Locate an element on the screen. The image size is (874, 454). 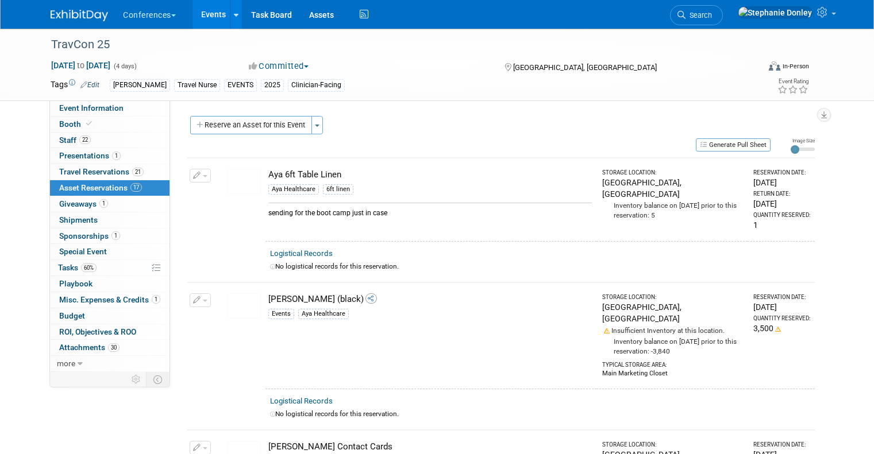
img: Stephanie Donley is located at coordinates (775, 13).